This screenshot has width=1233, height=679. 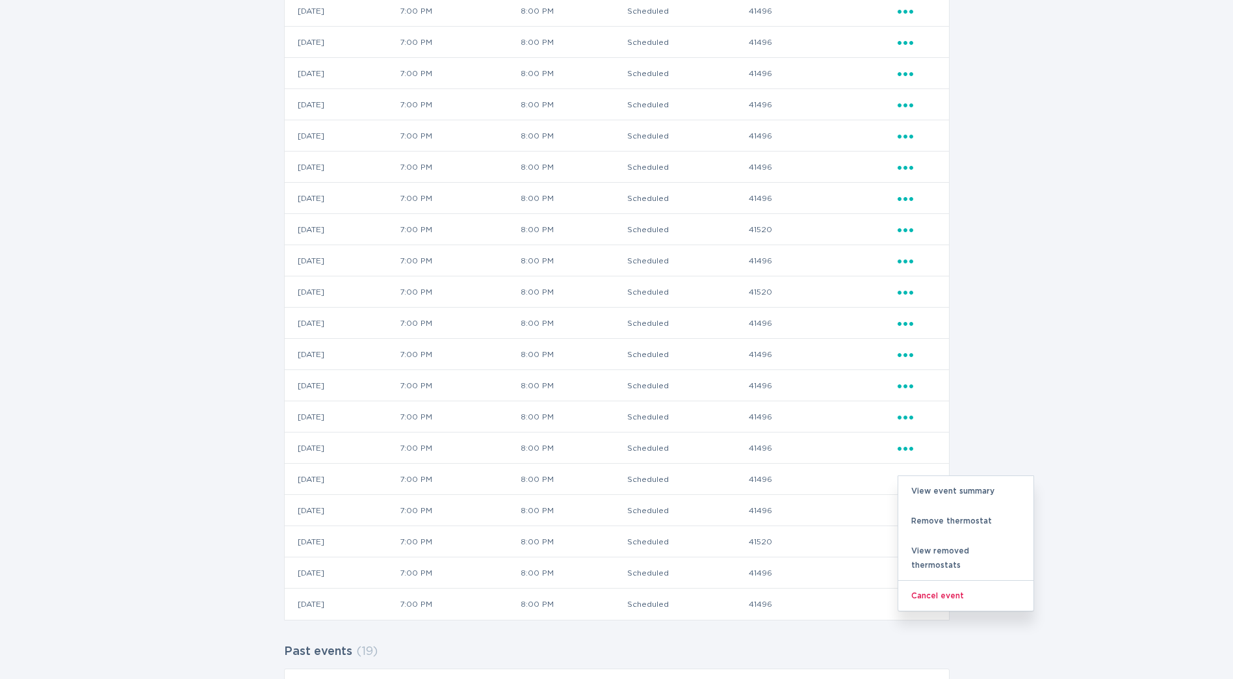 I want to click on tr: b8865934ef284e7b9cf477b8ae7e9f8d, so click(x=617, y=354).